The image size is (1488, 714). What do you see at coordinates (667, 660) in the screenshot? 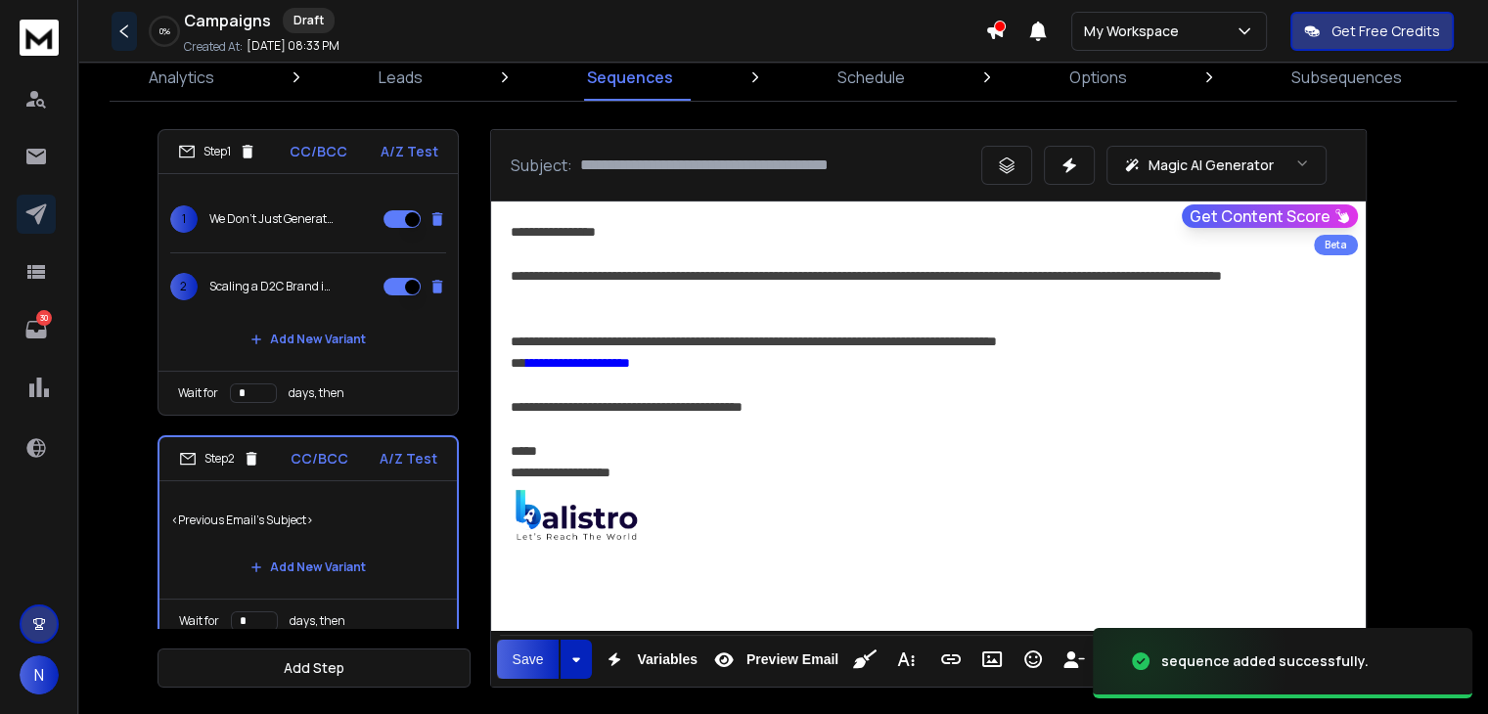
I see `span: Variables` at bounding box center [667, 660].